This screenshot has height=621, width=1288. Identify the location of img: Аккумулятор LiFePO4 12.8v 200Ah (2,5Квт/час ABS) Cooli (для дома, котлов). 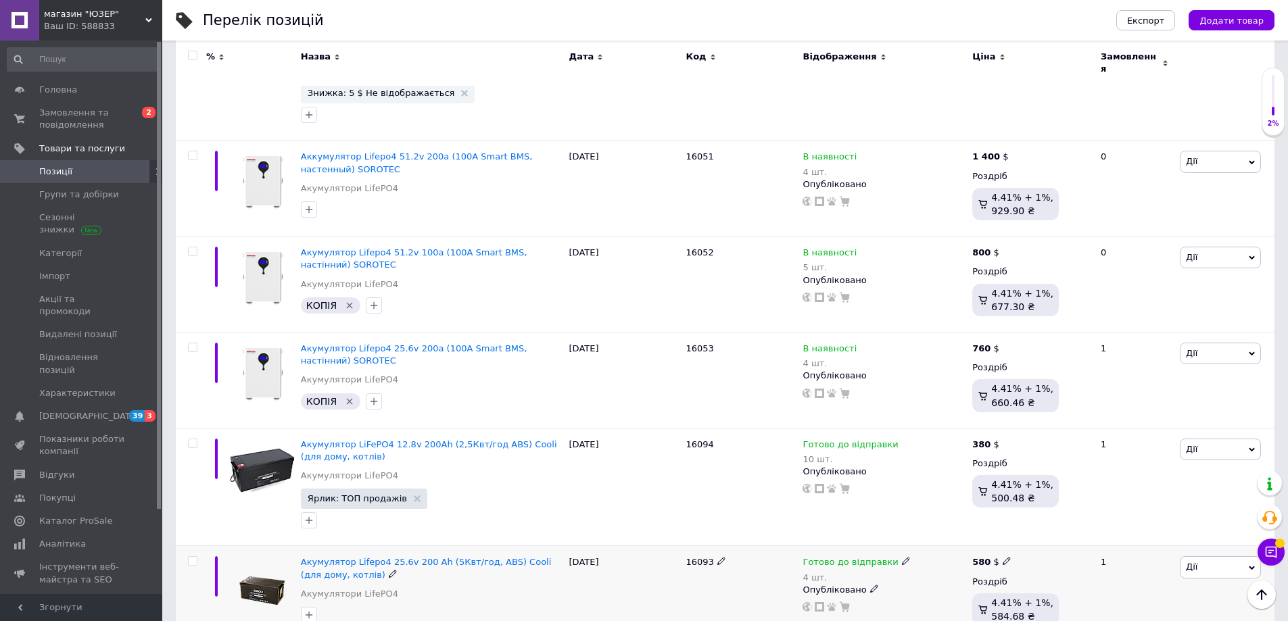
(262, 471).